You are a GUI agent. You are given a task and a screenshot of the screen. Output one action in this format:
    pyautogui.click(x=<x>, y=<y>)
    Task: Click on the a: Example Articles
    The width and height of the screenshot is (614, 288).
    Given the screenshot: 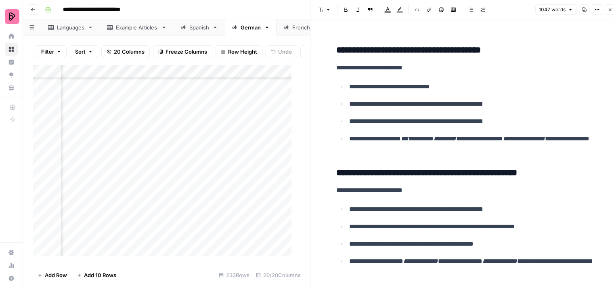 What is the action you would take?
    pyautogui.click(x=137, y=27)
    